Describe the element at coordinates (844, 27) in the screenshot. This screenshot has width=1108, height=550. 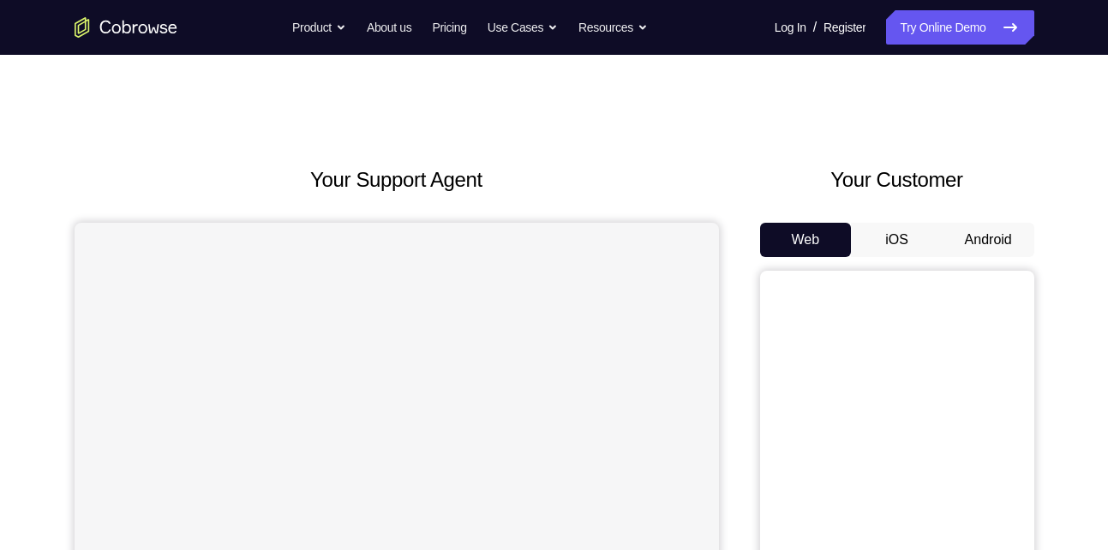
I see `a: Register` at that location.